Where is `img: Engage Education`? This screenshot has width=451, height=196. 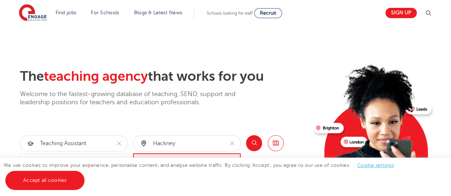 img: Engage Education is located at coordinates (33, 13).